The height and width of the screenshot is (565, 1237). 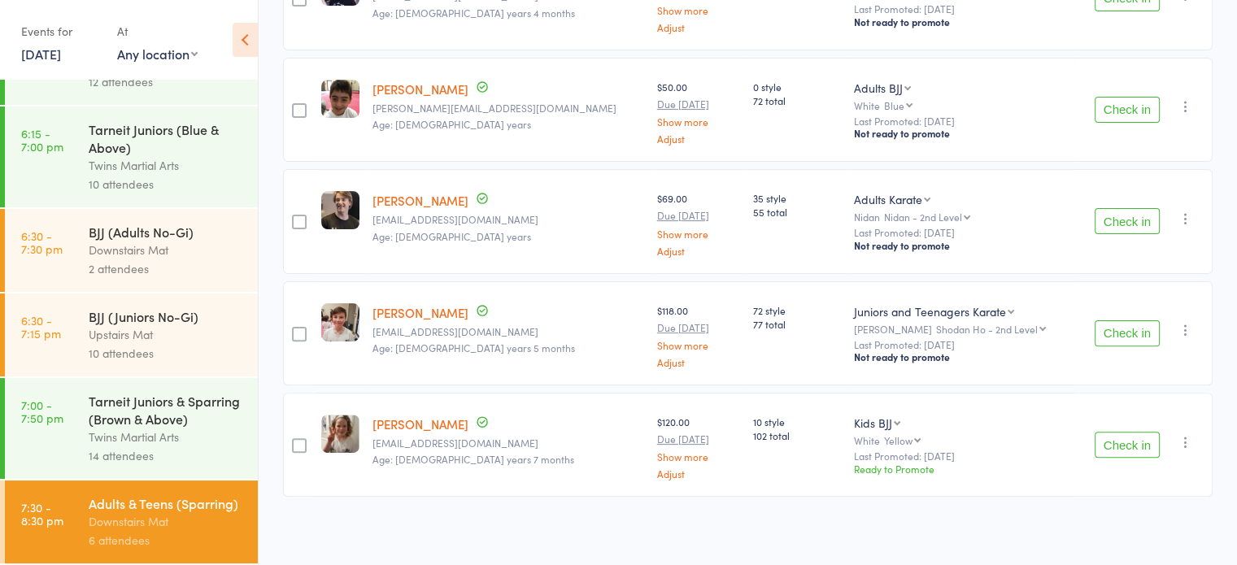 I want to click on div: $50.00, so click(x=698, y=111).